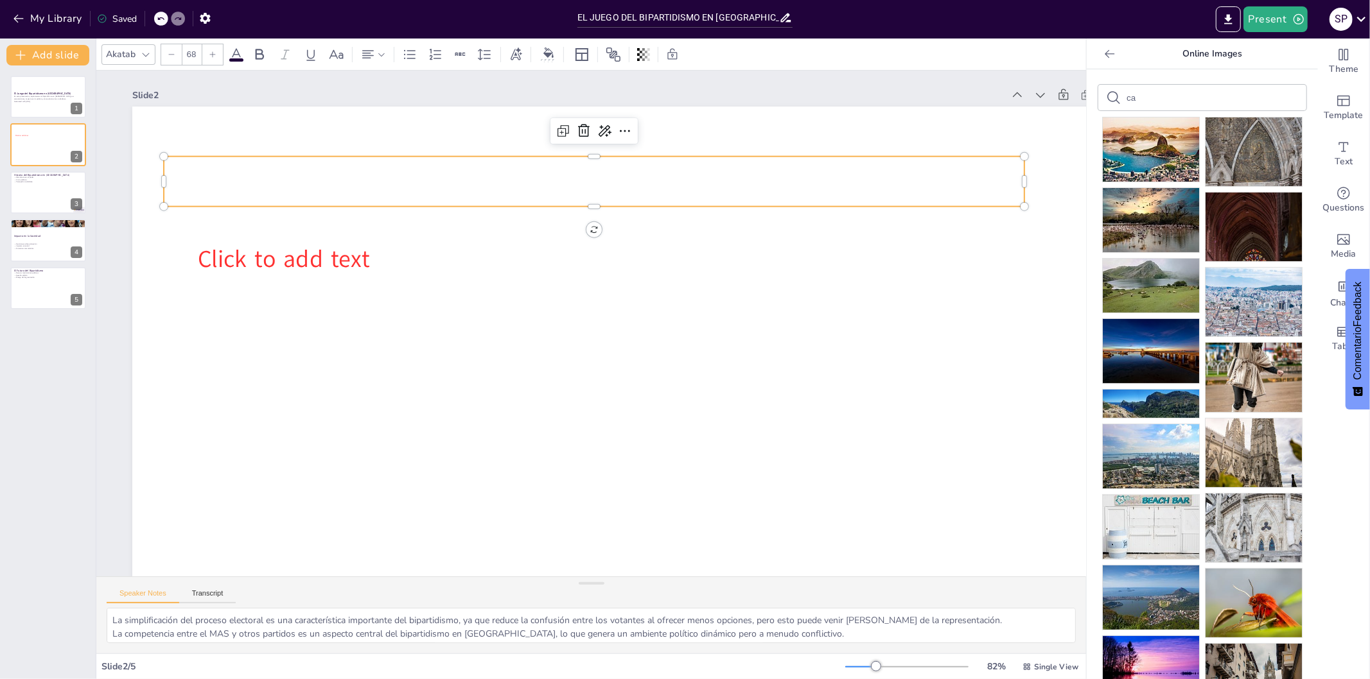 The width and height of the screenshot is (1370, 679). What do you see at coordinates (1212, 54) in the screenshot?
I see `p: Online Images` at bounding box center [1212, 54].